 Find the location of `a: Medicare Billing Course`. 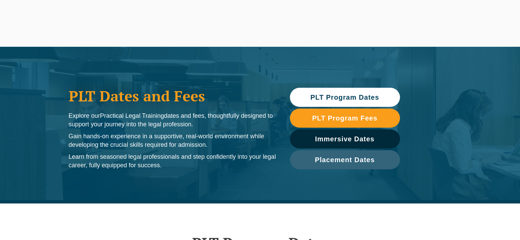

a: Medicare Billing Course is located at coordinates (384, 32).